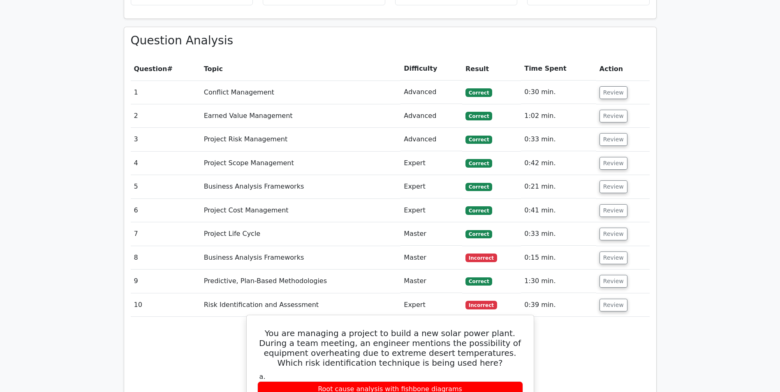  Describe the element at coordinates (166, 234) in the screenshot. I see `td: 7` at that location.